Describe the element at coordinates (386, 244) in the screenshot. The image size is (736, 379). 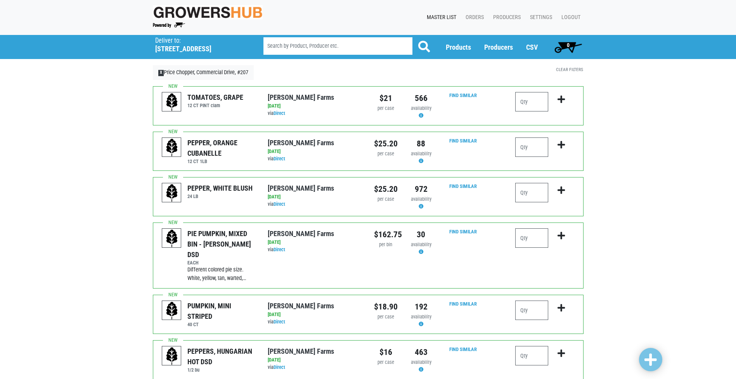
I see `div: per bin` at that location.